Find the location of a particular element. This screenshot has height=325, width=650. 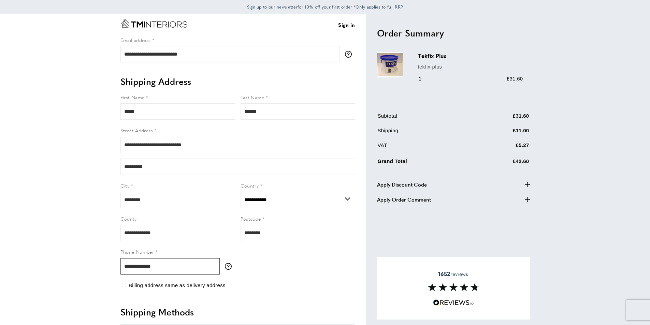

span: City is located at coordinates (125, 186).